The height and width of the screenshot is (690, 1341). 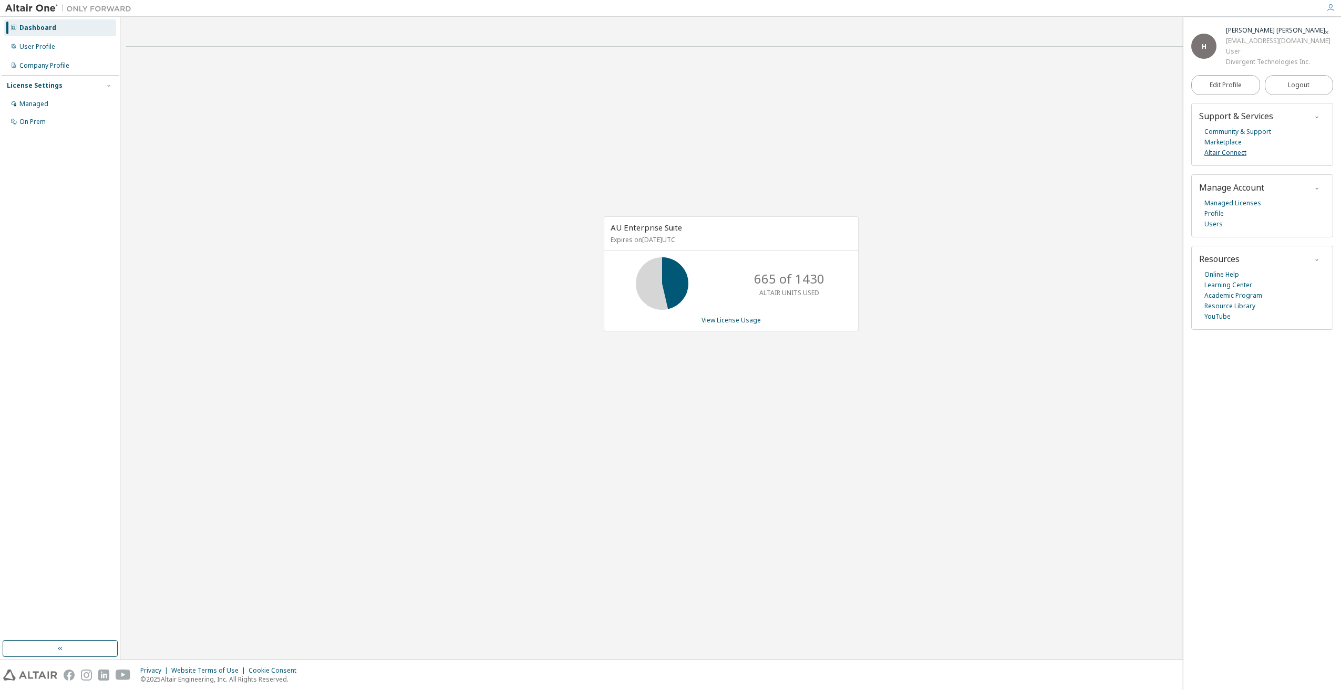 I want to click on a: Users, so click(x=1213, y=224).